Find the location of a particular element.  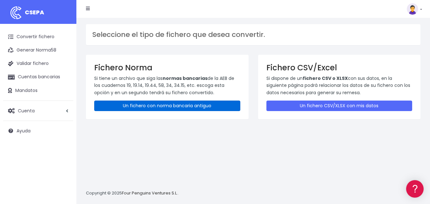

a: Convertir fichero is located at coordinates (38, 37).